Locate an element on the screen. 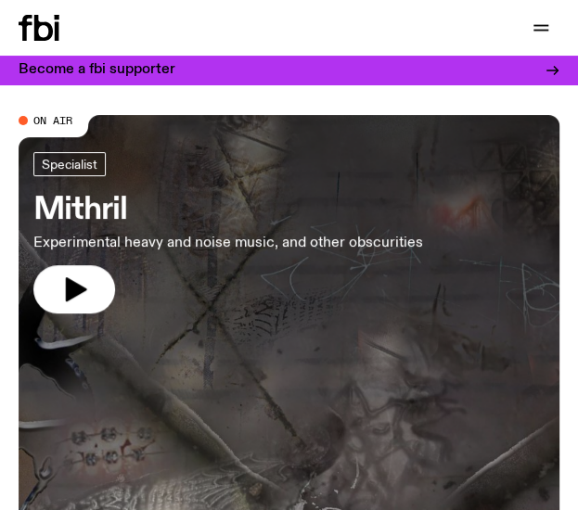 This screenshot has height=510, width=578. h3: Mithril is located at coordinates (228, 210).